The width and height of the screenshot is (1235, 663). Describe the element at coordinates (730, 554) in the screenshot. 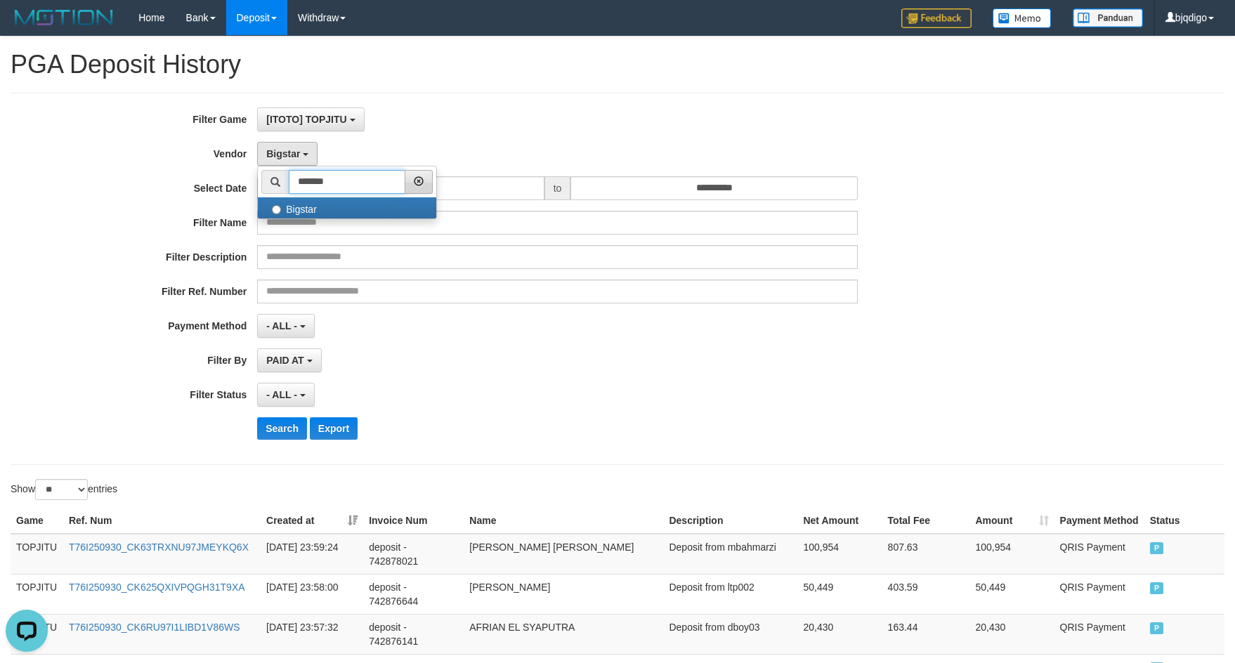

I see `td: Deposit from mbahmarzi` at that location.